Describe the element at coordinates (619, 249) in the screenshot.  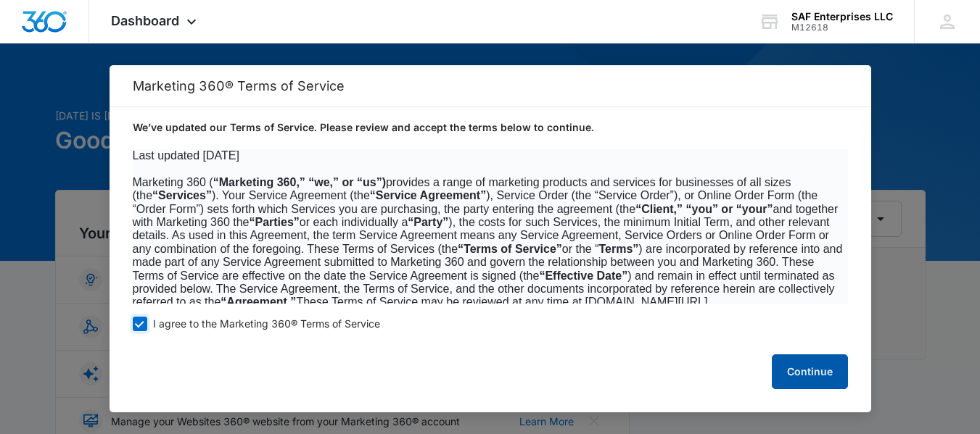
I see `b: Terms”` at that location.